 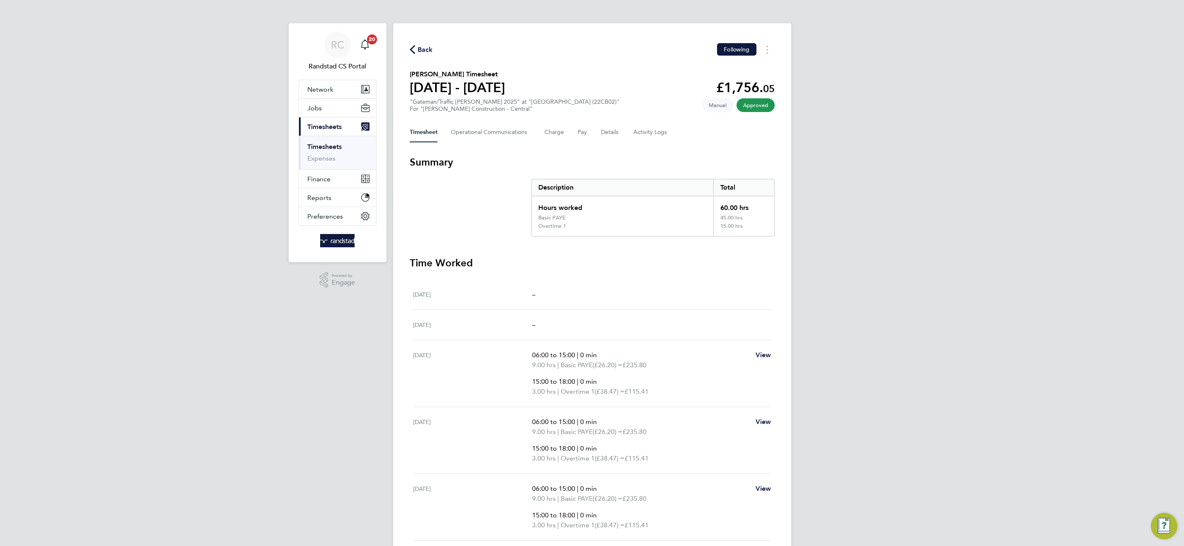 I want to click on button: Following, so click(x=736, y=49).